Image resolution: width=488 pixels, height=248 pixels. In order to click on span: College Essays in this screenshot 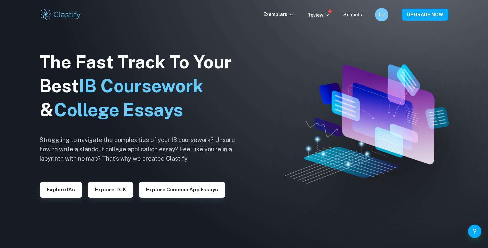, I will do `click(118, 110)`.